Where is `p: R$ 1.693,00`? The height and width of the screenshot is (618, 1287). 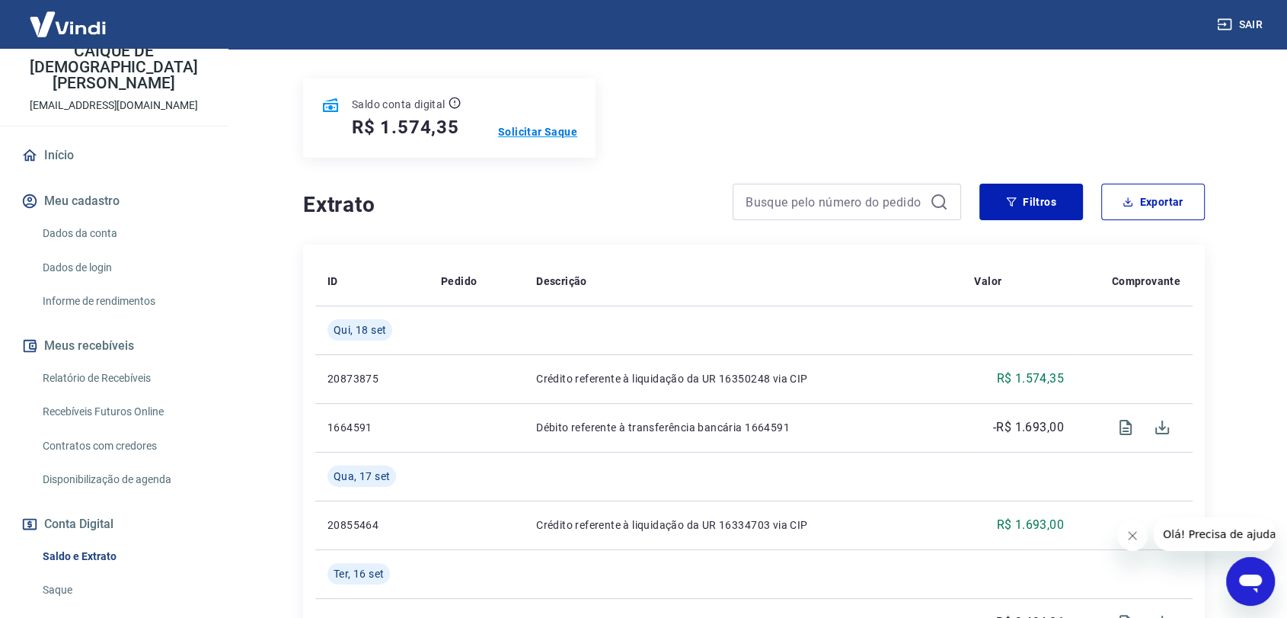 p: R$ 1.693,00 is located at coordinates (1030, 525).